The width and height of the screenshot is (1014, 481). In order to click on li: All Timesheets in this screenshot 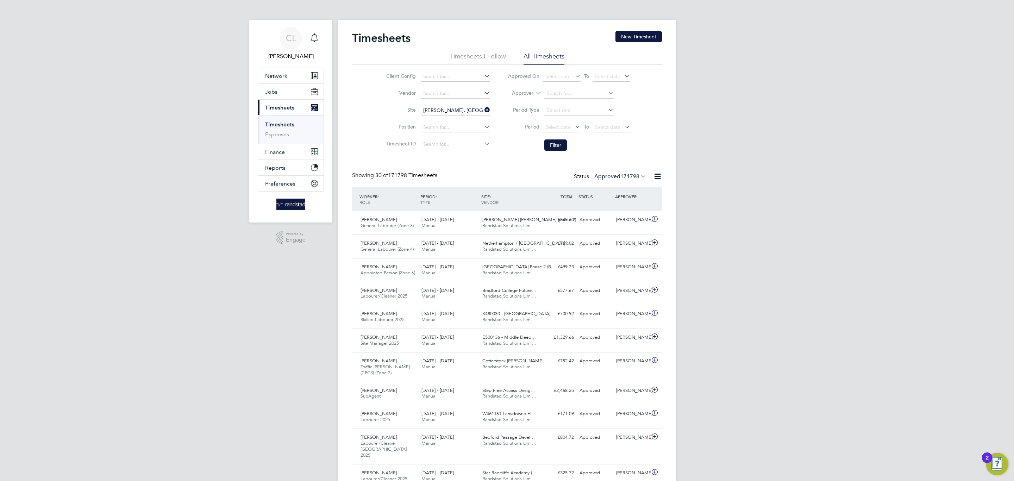, I will do `click(544, 58)`.